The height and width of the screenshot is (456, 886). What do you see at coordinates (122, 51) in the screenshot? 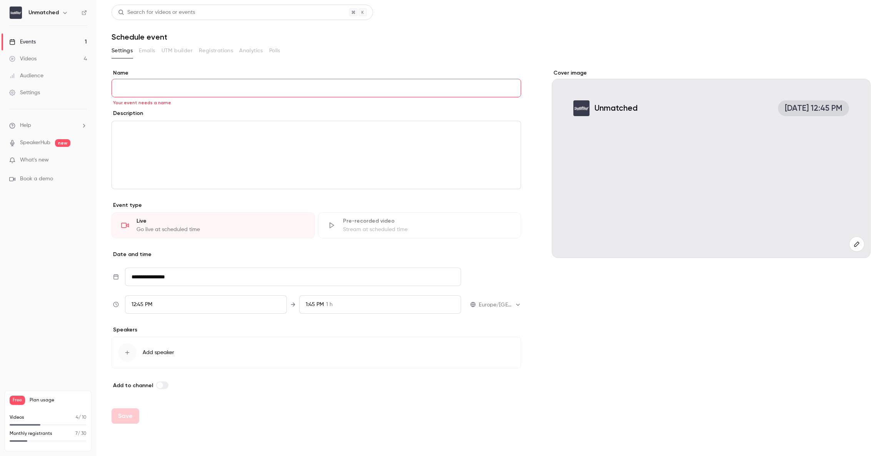
I see `button: Settings` at bounding box center [122, 51].